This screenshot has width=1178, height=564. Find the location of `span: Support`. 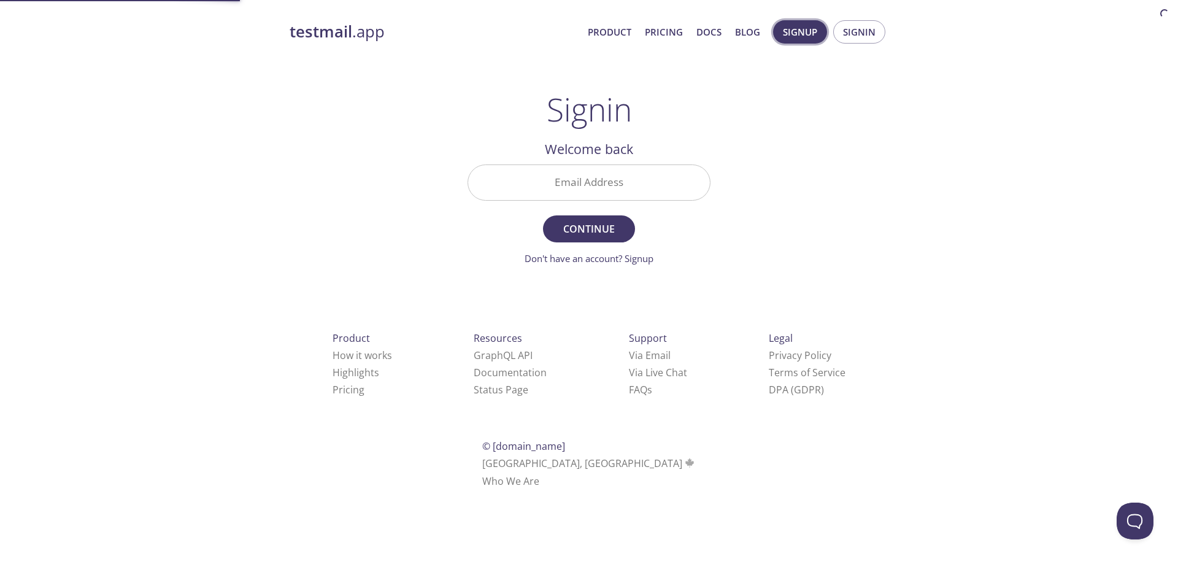

span: Support is located at coordinates (648, 338).